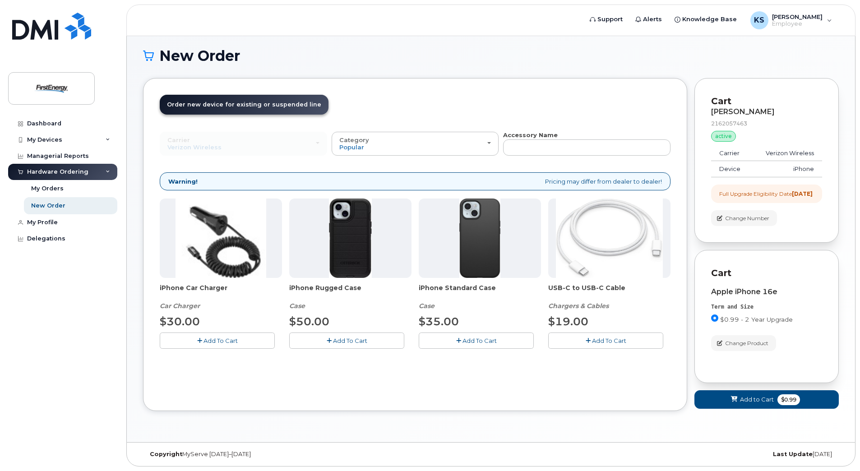 The width and height of the screenshot is (860, 471). I want to click on span: $30.00, so click(180, 321).